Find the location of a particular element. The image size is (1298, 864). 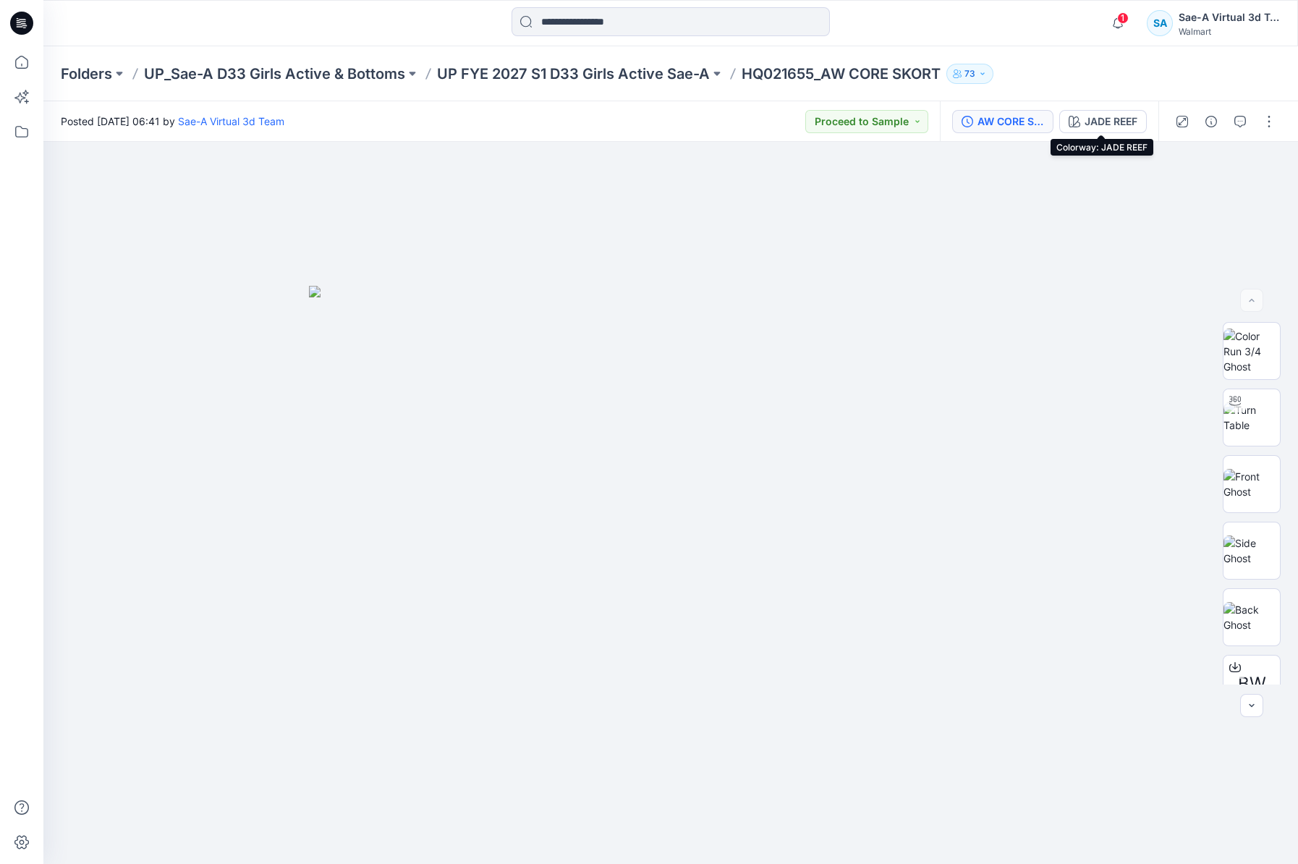

img: Side Ghost is located at coordinates (1251, 550).